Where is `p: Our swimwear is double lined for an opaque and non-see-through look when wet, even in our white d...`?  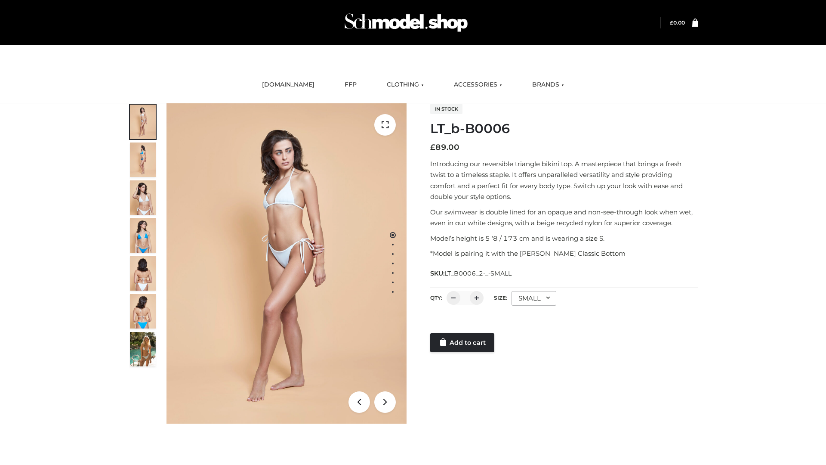
p: Our swimwear is double lined for an opaque and non-see-through look when wet, even in our white d... is located at coordinates (564, 217).